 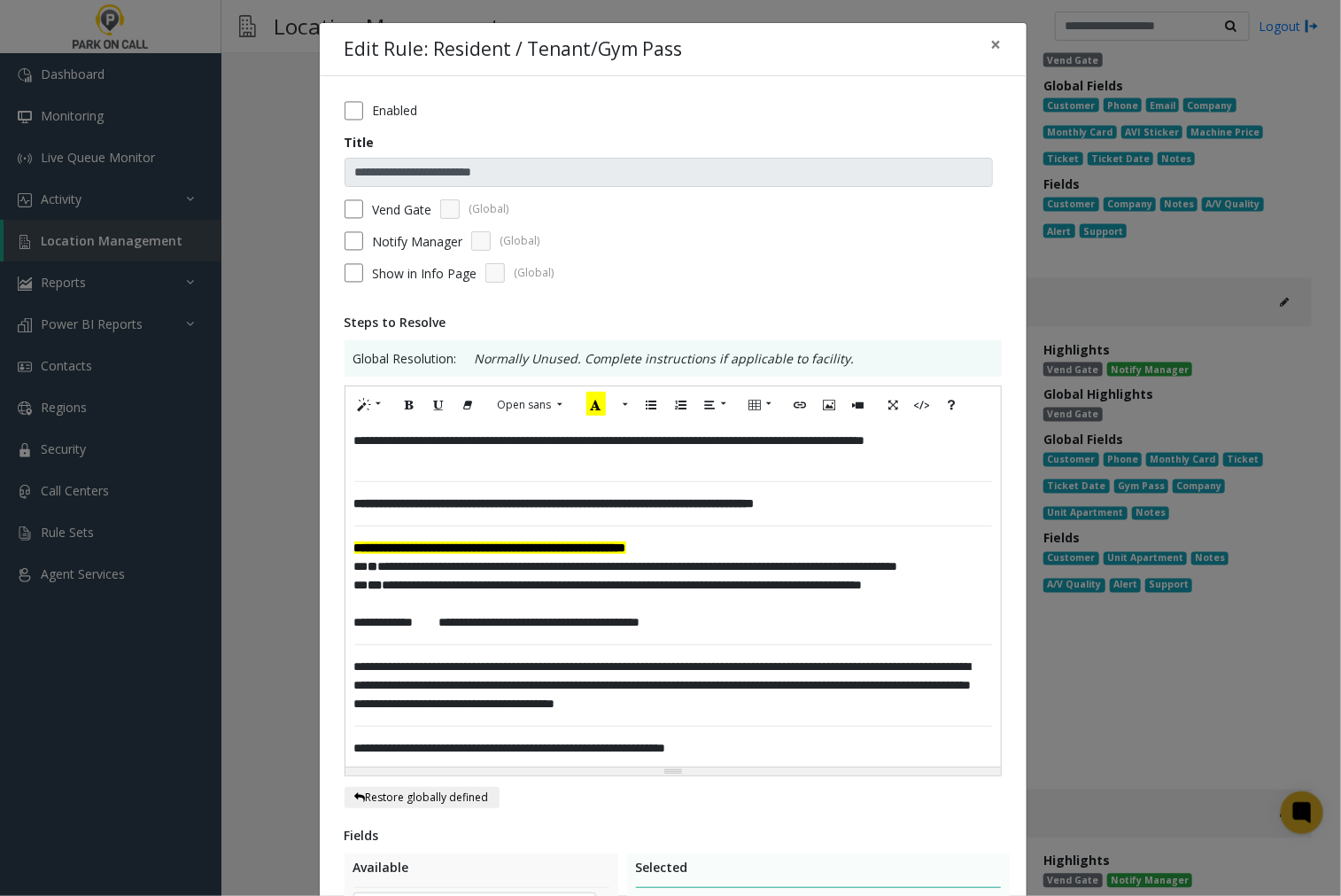 What do you see at coordinates (596, 404) in the screenshot?
I see `button: Recent Color` at bounding box center [596, 404].